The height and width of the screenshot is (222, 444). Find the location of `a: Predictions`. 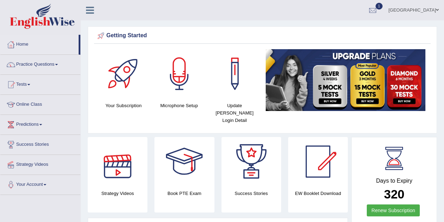

a: Predictions is located at coordinates (40, 124).